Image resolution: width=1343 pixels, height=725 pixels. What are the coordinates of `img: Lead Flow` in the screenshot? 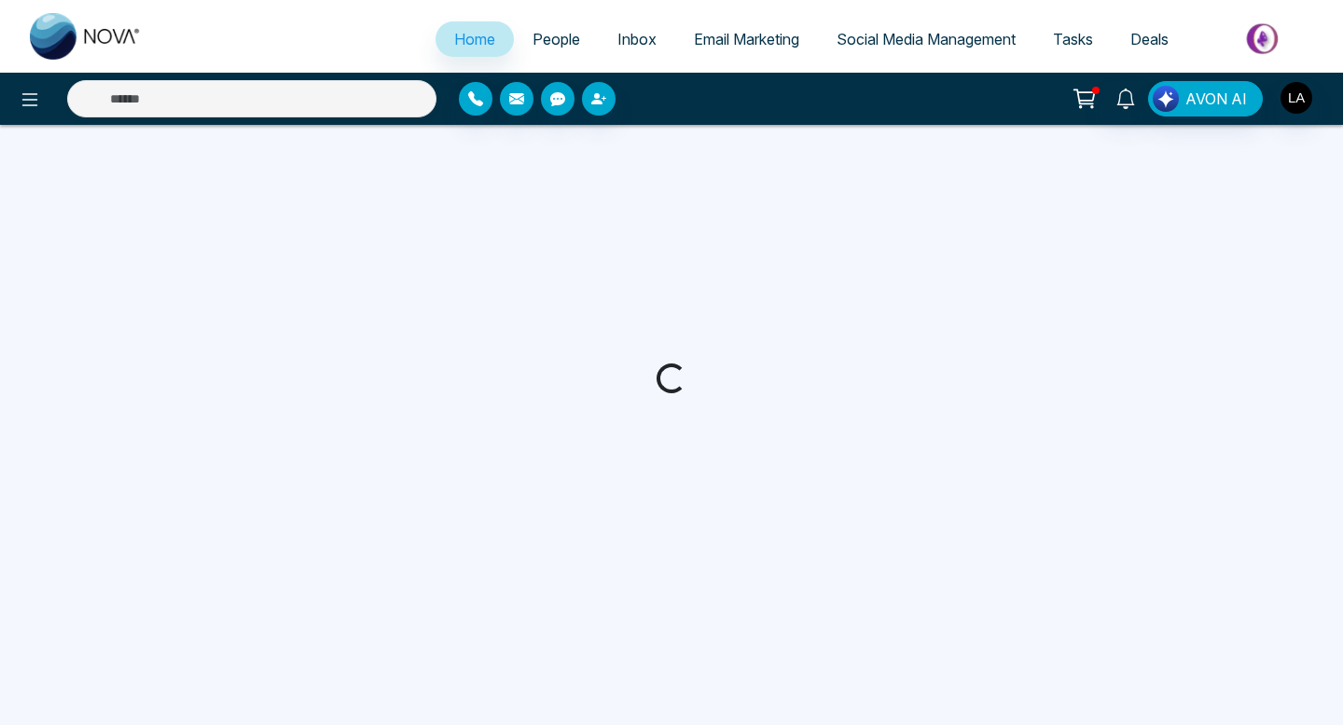 It's located at (1165, 99).